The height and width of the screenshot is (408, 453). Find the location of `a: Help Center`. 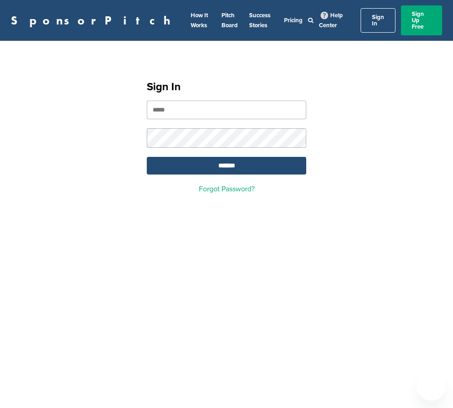

a: Help Center is located at coordinates (331, 20).